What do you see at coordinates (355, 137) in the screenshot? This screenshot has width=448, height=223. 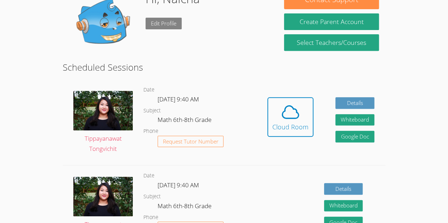 I see `a: Google Doc` at bounding box center [355, 137].